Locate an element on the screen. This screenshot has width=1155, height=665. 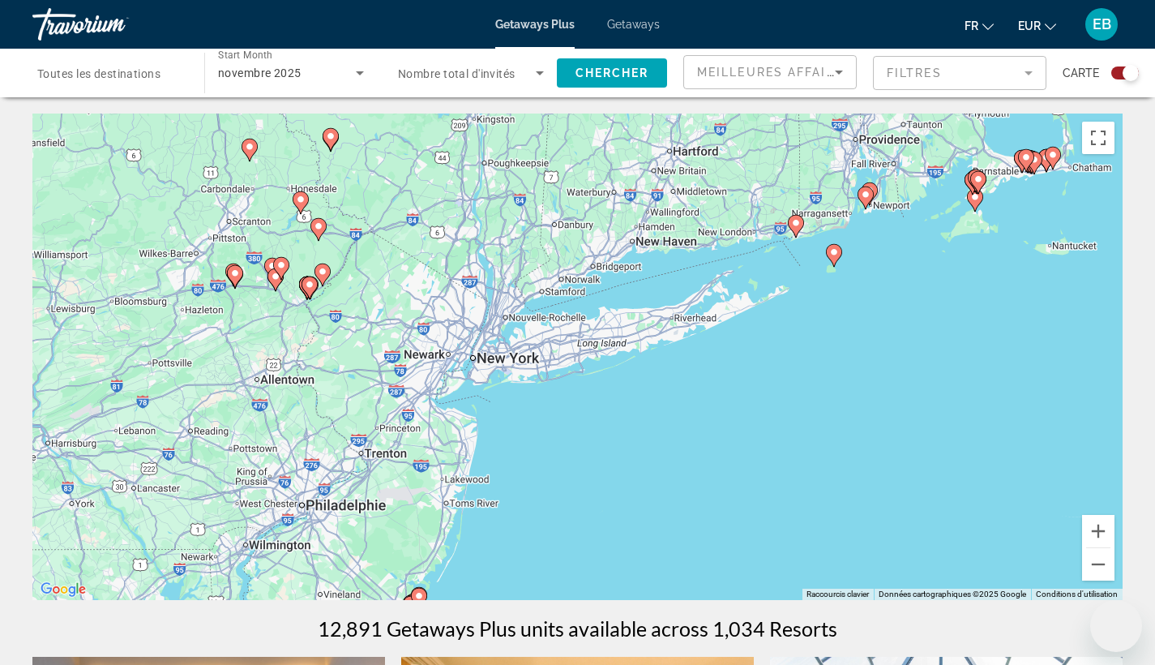
span: Getaways is located at coordinates (633, 24).